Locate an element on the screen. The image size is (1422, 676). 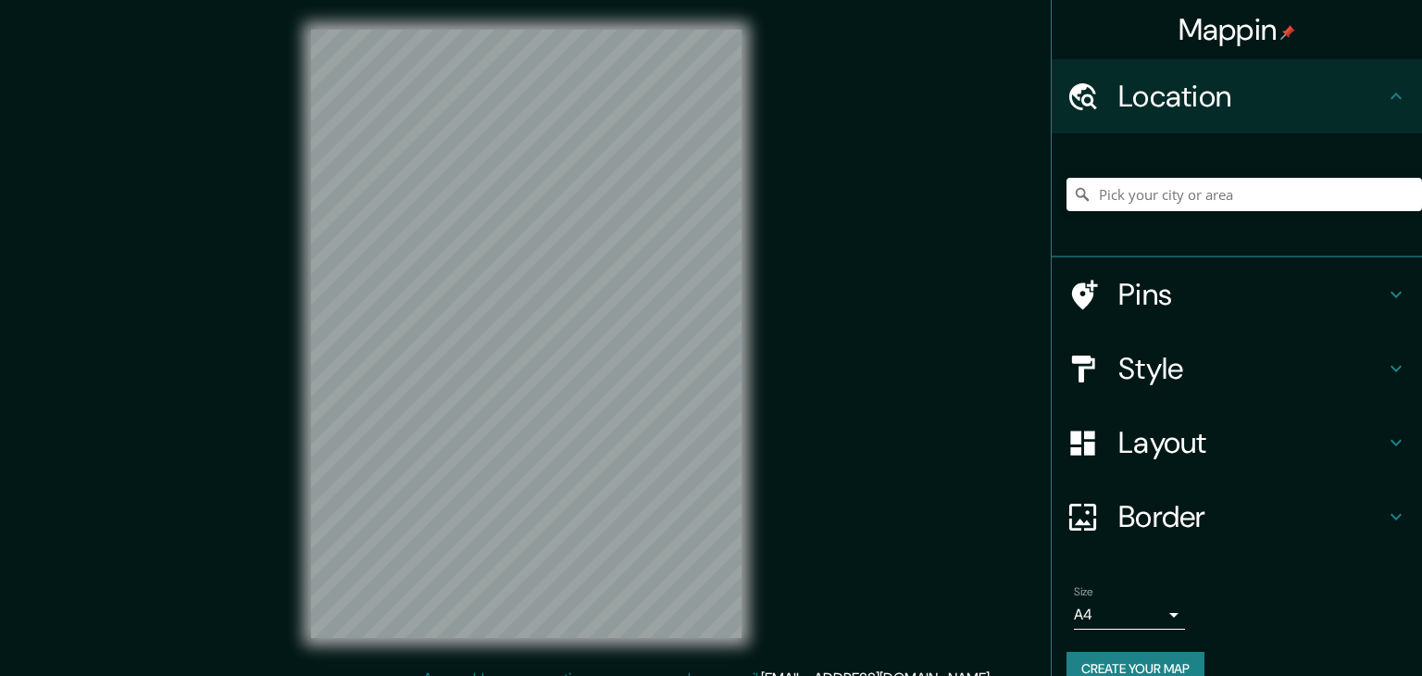
div: Border is located at coordinates (1237, 517).